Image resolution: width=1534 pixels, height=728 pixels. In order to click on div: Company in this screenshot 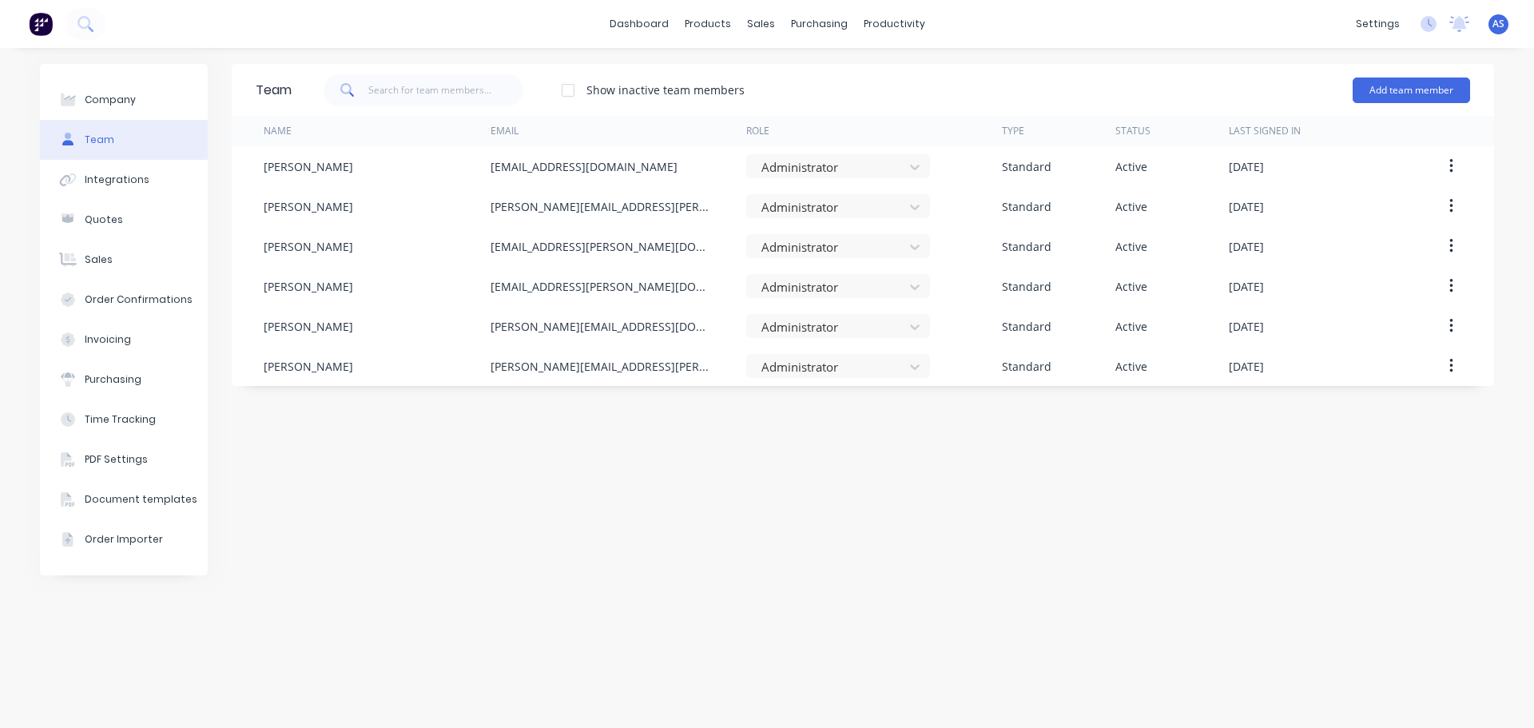, I will do `click(110, 100)`.